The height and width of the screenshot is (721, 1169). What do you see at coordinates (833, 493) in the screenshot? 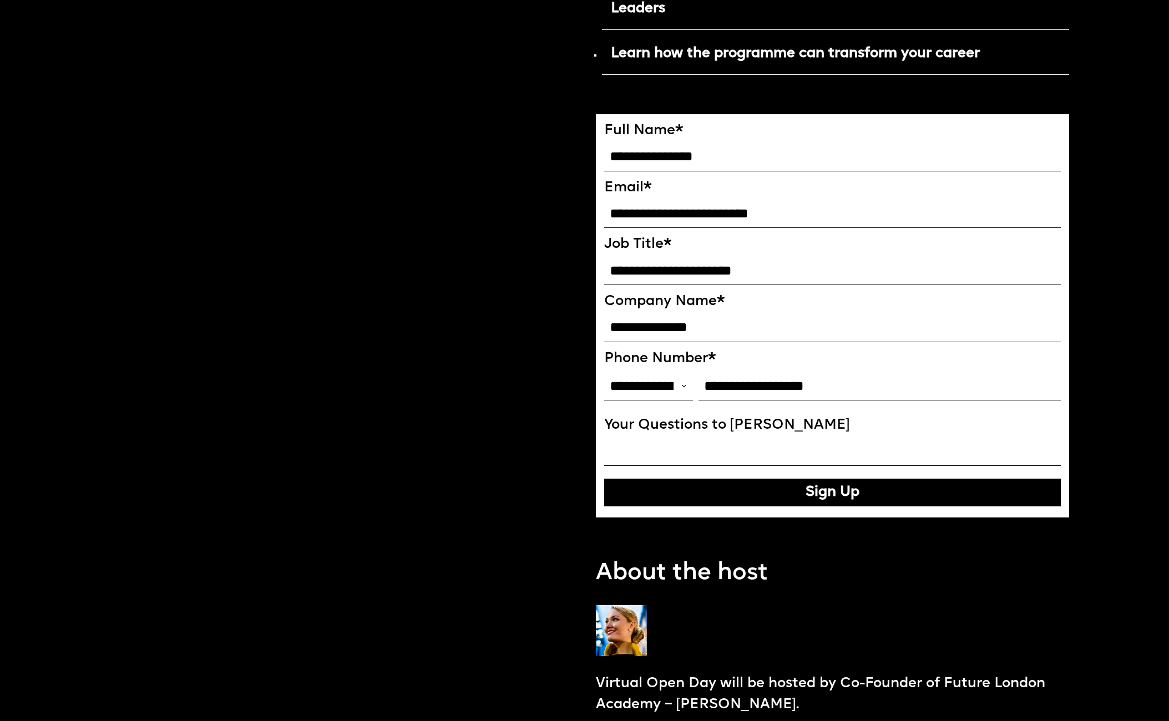
I see `button: Sign Up` at bounding box center [833, 493].